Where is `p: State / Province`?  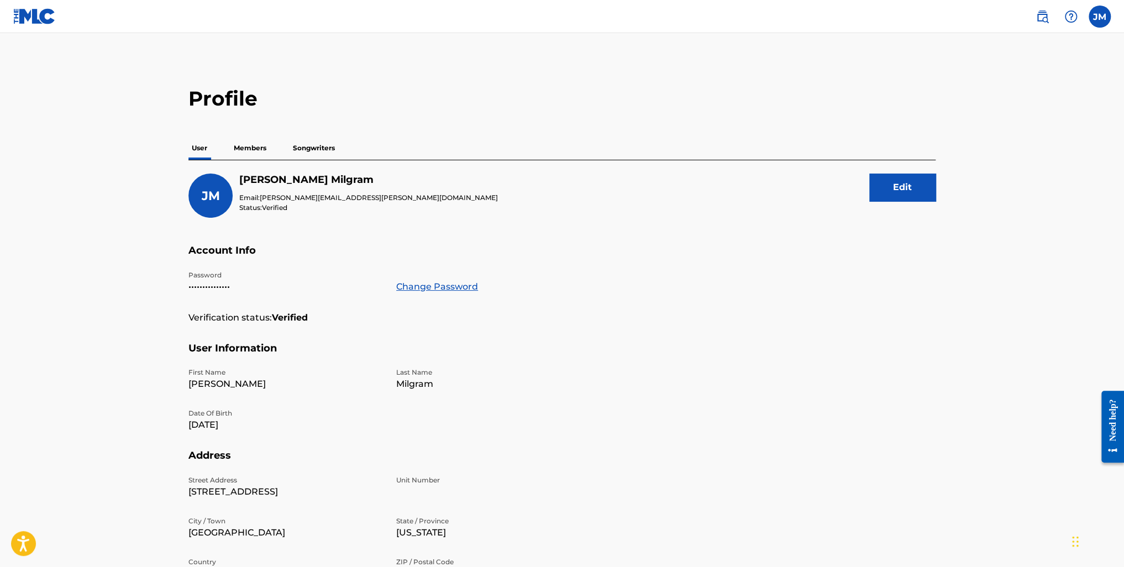
p: State / Province is located at coordinates (493, 521).